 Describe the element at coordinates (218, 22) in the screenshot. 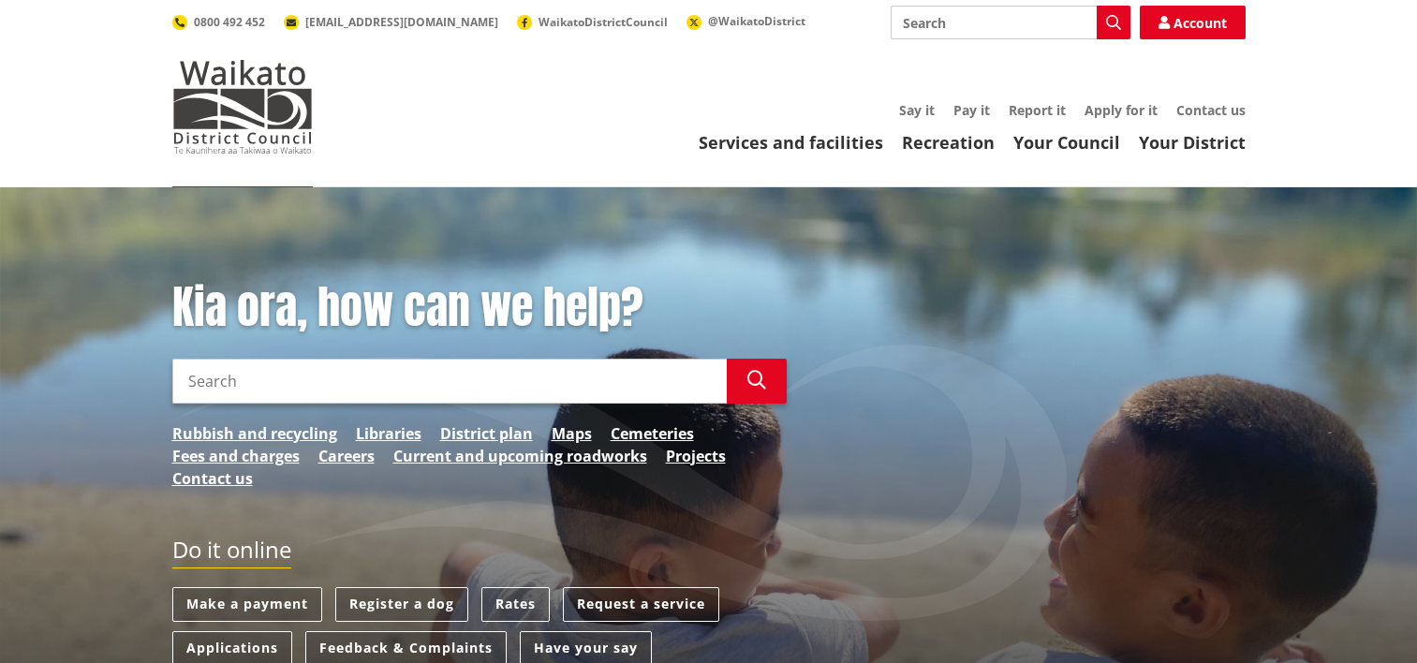

I see `a: 0800 492 452` at that location.